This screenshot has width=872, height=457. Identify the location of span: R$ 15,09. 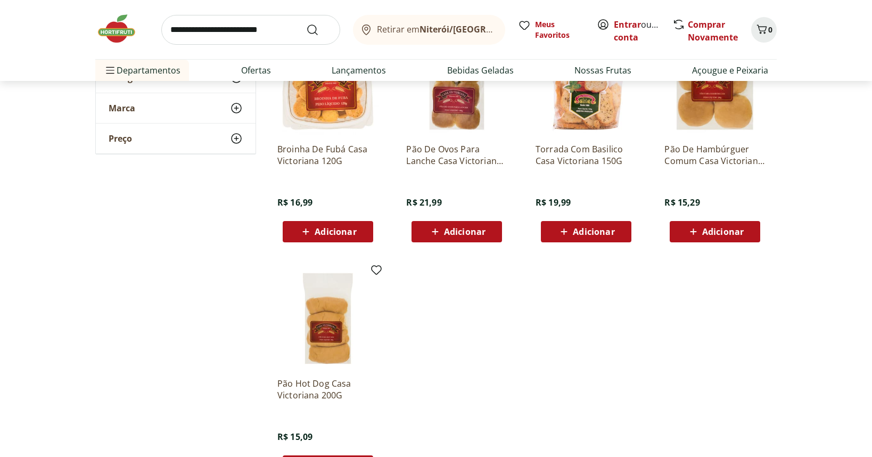
(295, 436).